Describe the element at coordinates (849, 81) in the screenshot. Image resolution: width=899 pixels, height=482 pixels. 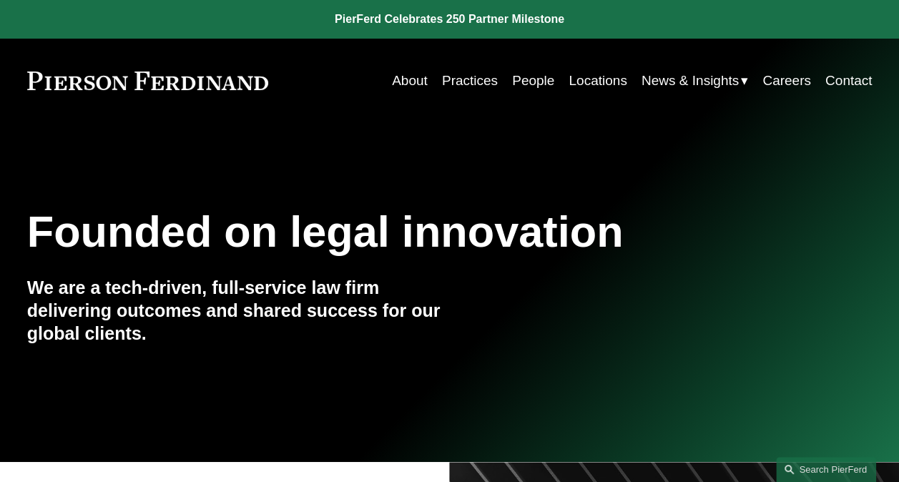
I see `a: Contact` at that location.